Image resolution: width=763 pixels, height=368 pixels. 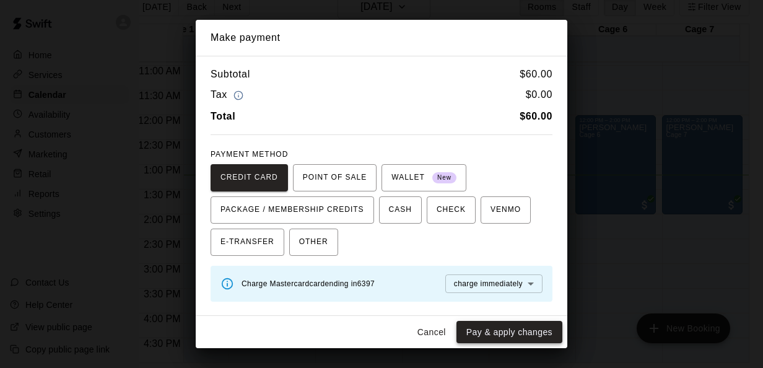 I want to click on h6: Tax, so click(x=229, y=95).